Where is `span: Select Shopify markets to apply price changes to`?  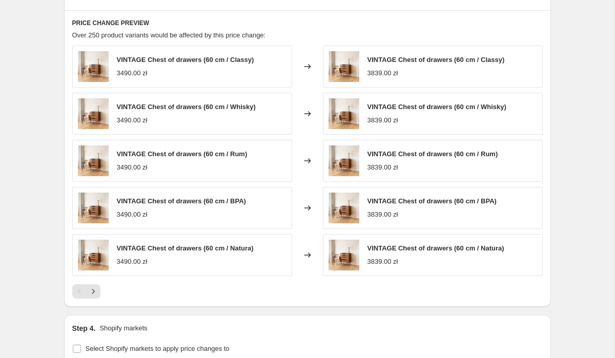 span: Select Shopify markets to apply price changes to is located at coordinates (157, 349).